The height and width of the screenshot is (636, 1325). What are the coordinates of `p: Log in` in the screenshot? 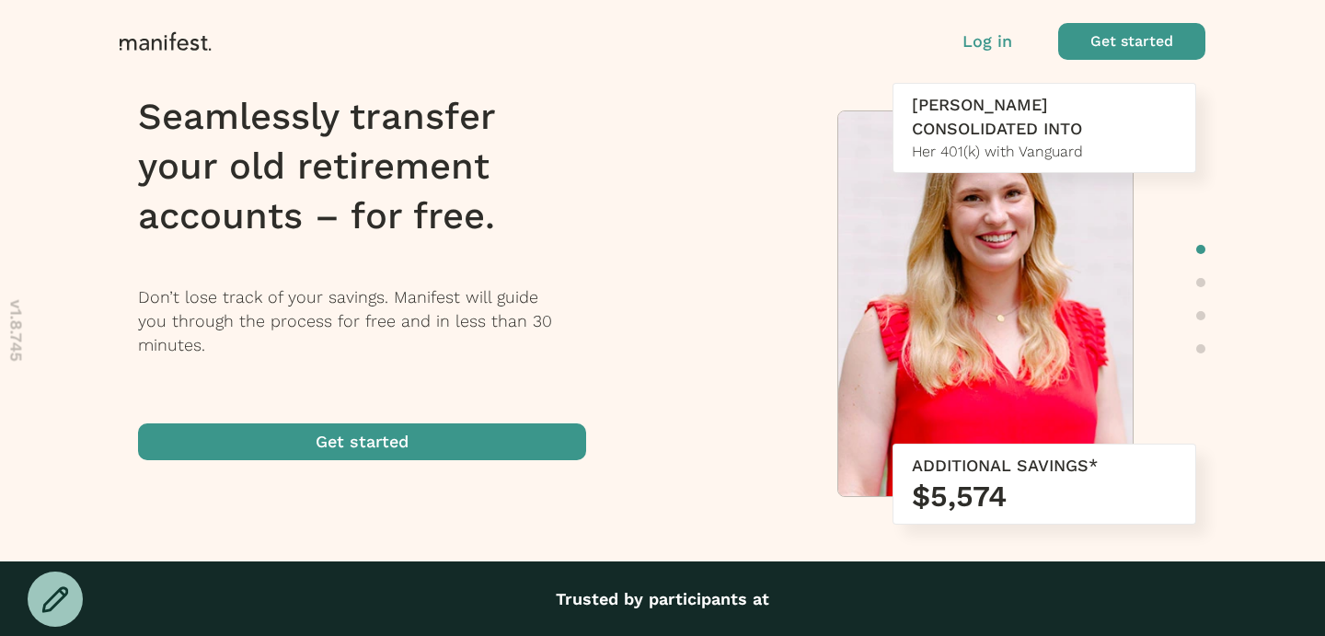 It's located at (987, 41).